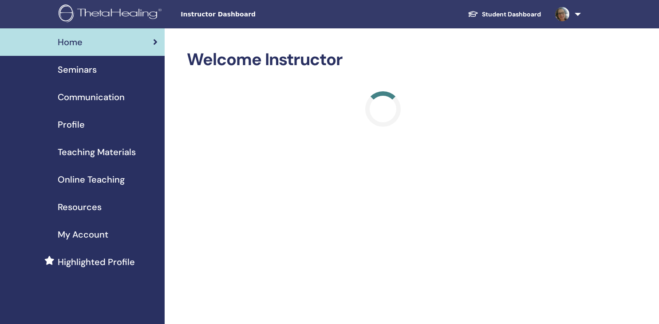 This screenshot has height=324, width=659. What do you see at coordinates (504, 14) in the screenshot?
I see `a: Student Dashboard` at bounding box center [504, 14].